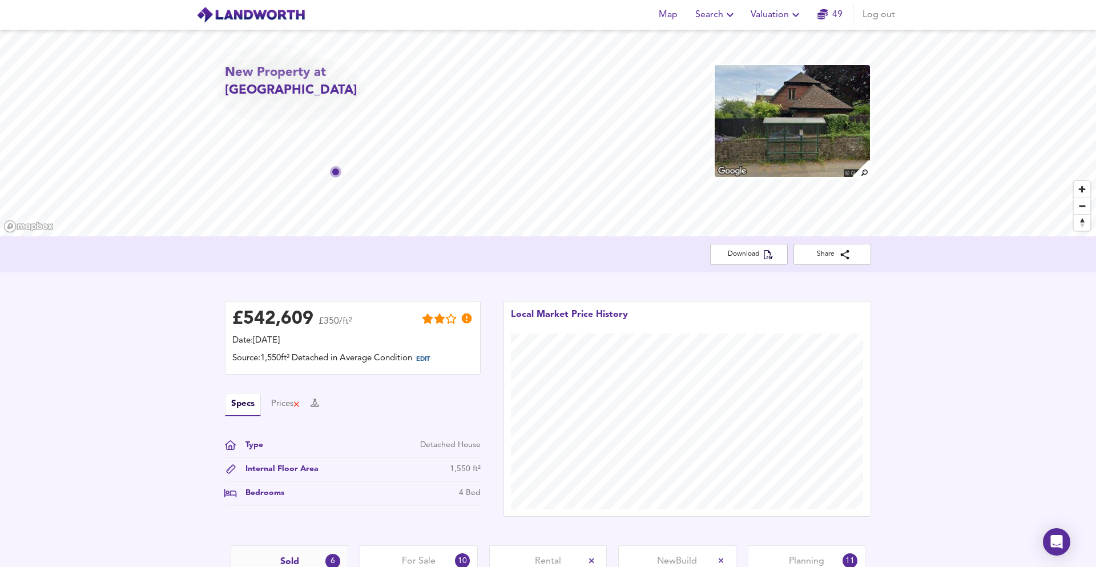  I want to click on button: 49, so click(830, 15).